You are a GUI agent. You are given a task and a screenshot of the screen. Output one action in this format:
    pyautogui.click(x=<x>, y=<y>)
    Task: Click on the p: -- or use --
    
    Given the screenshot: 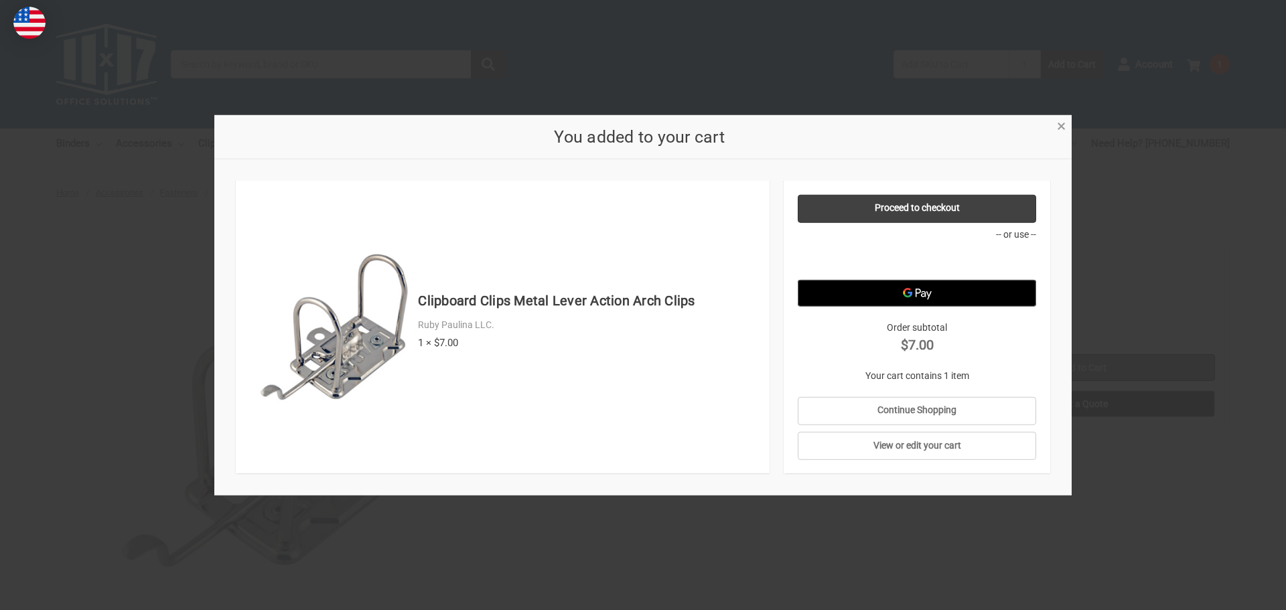 What is the action you would take?
    pyautogui.click(x=917, y=234)
    